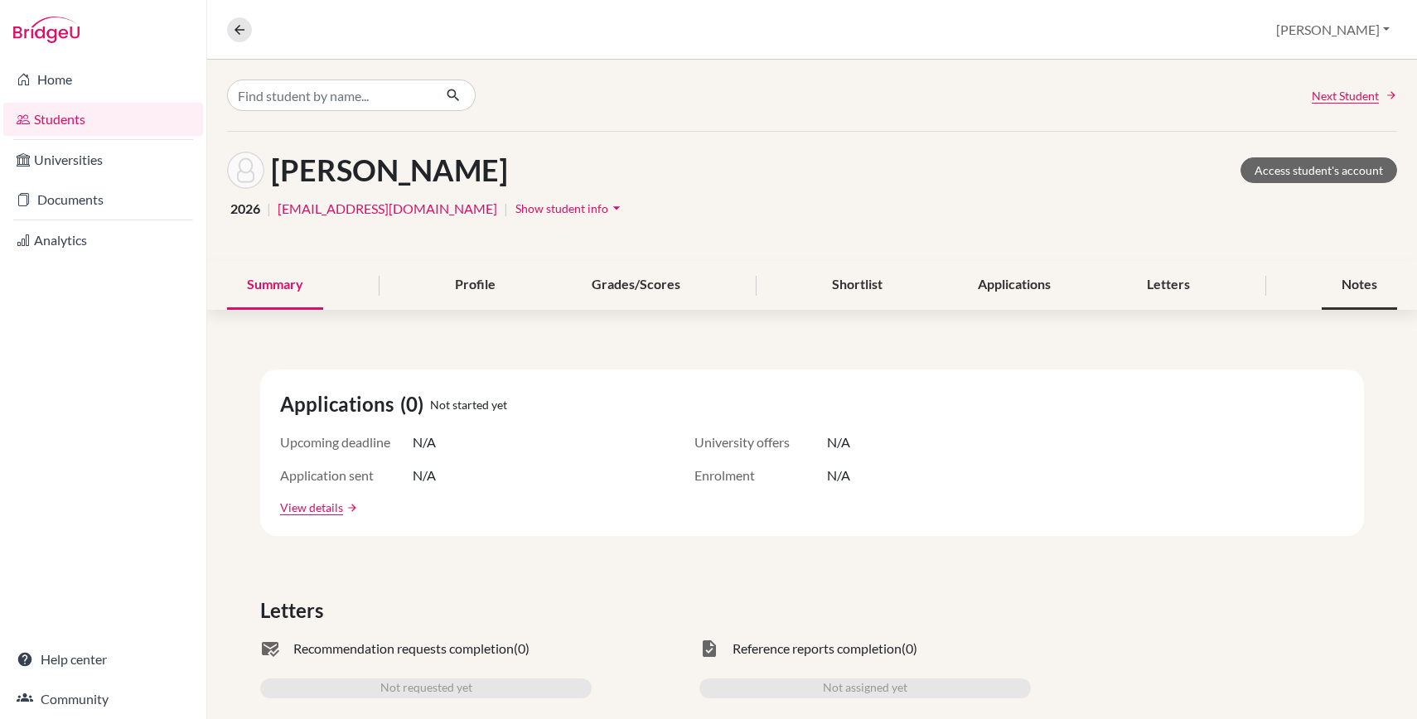  Describe the element at coordinates (468, 404) in the screenshot. I see `span: Not started yet` at that location.